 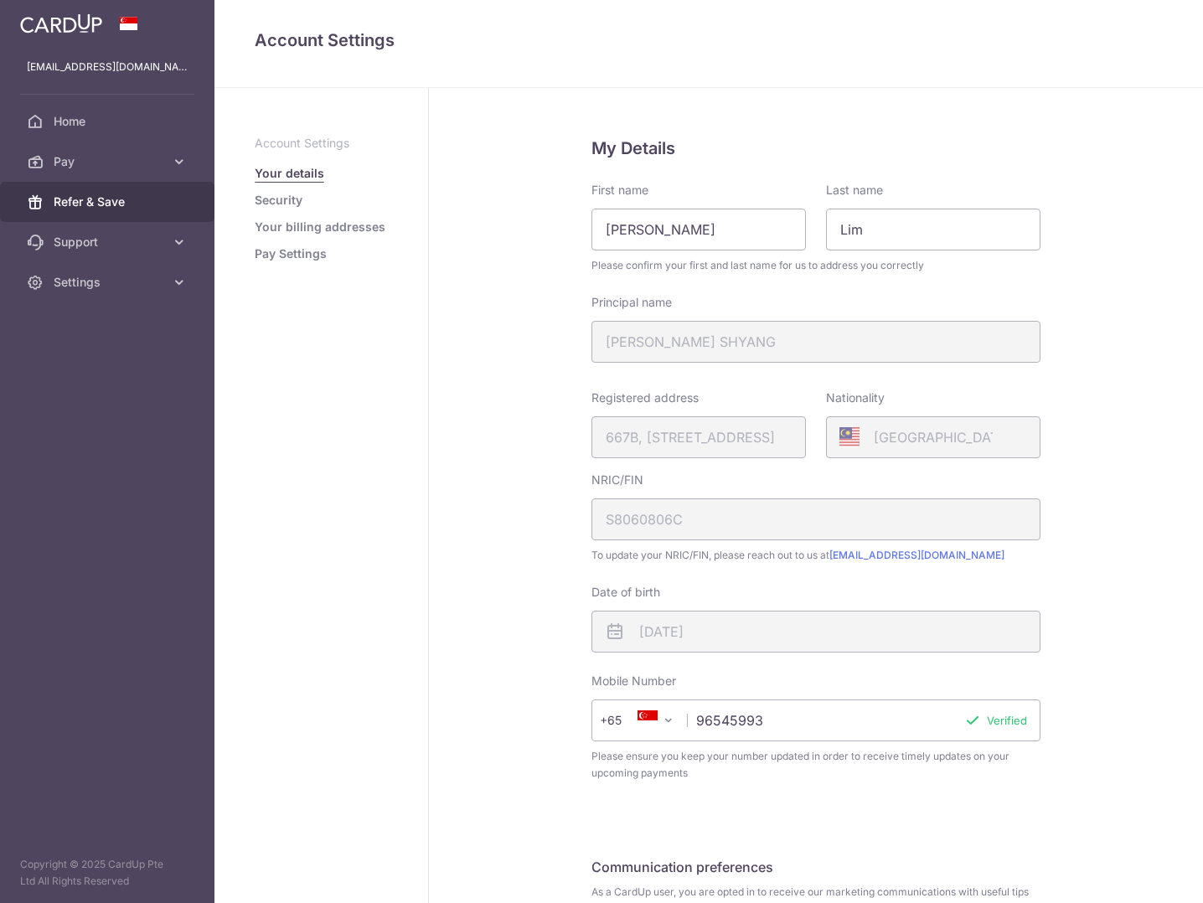 I want to click on span: Settings, so click(x=109, y=282).